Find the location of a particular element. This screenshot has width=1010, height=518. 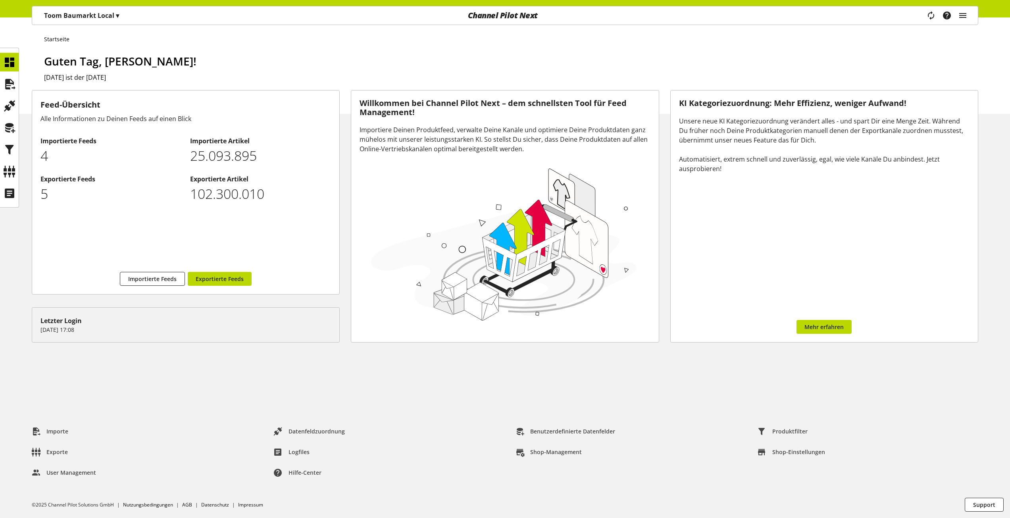

a: Benutzerdefinierte Datenfelder is located at coordinates (565, 431).